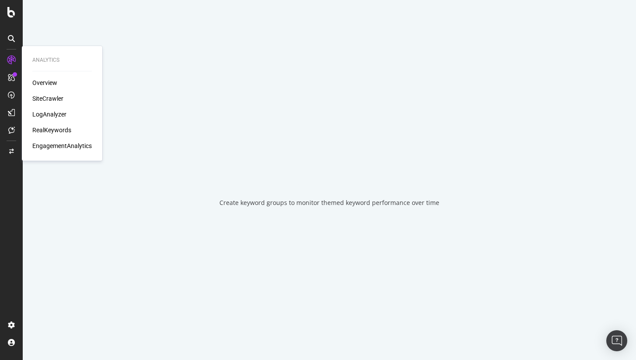 This screenshot has width=636, height=360. I want to click on div: Create keyword groups to monitor themed keyword performance over time, so click(329, 203).